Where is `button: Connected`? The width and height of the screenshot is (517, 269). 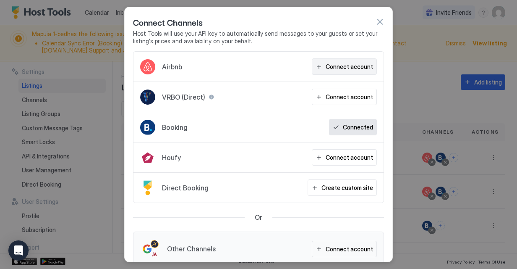
button: Connected is located at coordinates (353, 127).